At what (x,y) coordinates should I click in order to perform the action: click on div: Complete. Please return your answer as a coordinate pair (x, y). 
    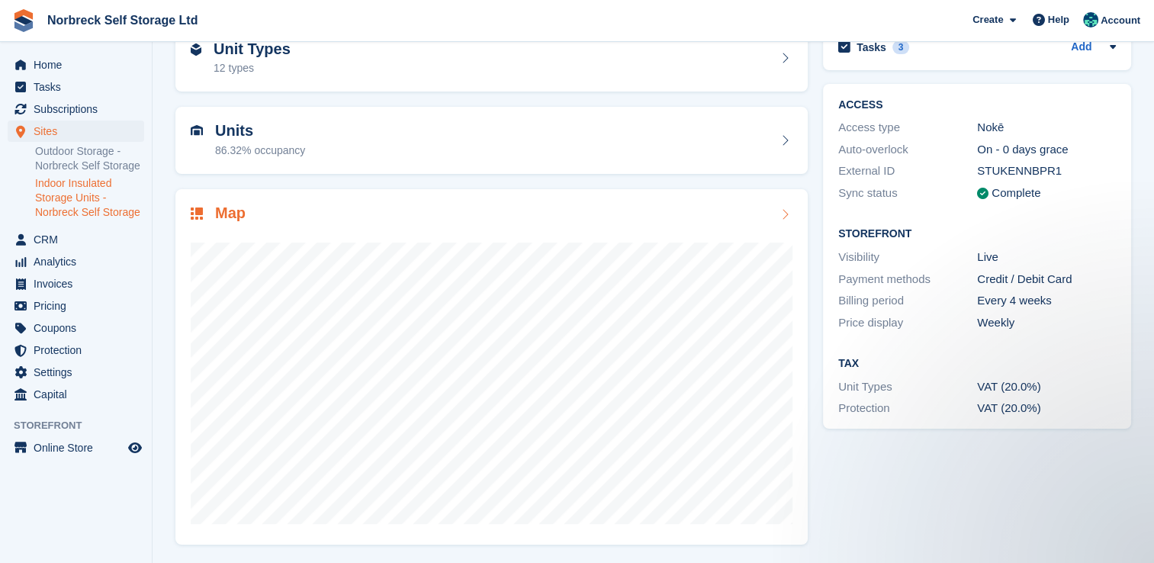
    Looking at the image, I should click on (1016, 193).